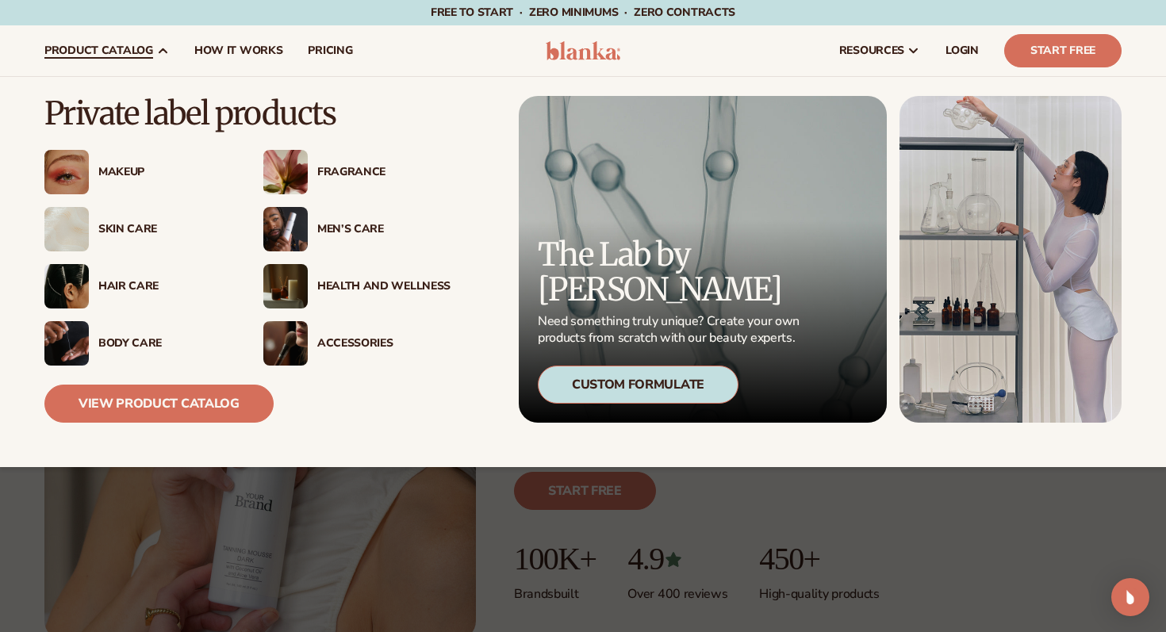  I want to click on a: Pink blooming flower. Fragrance, so click(357, 172).